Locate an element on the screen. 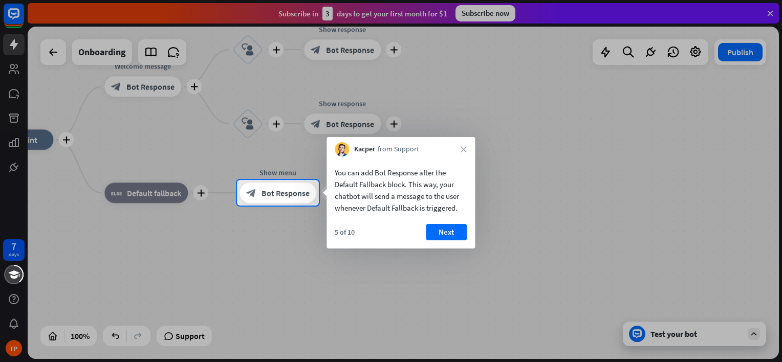 Image resolution: width=782 pixels, height=362 pixels. span: Bot Response is located at coordinates (285, 193).